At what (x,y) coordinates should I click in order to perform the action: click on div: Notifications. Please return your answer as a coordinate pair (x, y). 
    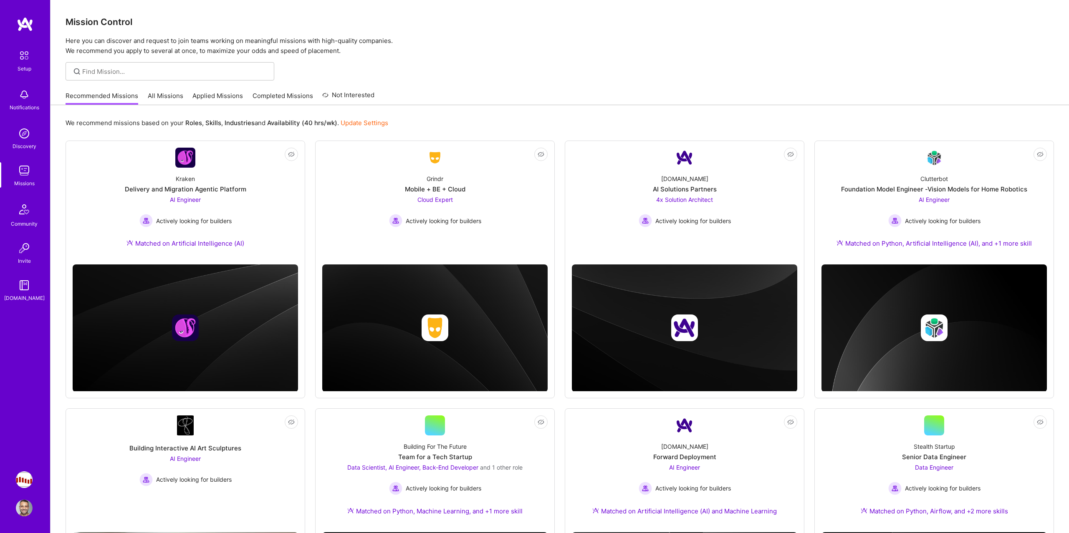
    Looking at the image, I should click on (24, 107).